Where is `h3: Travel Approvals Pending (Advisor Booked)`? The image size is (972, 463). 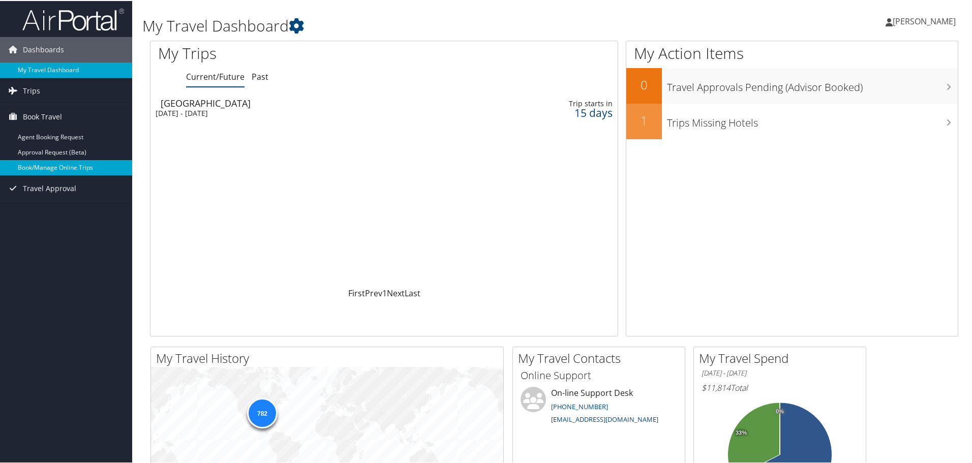
h3: Travel Approvals Pending (Advisor Booked) is located at coordinates (812, 84).